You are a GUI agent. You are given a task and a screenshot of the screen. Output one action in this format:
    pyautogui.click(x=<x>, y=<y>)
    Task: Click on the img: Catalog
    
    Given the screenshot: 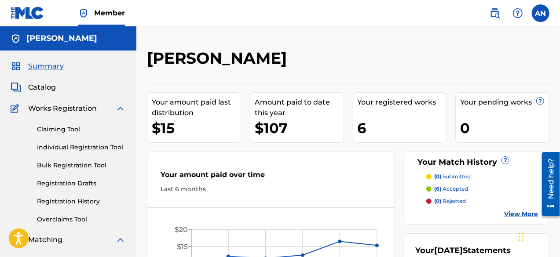 What is the action you would take?
    pyautogui.click(x=16, y=87)
    